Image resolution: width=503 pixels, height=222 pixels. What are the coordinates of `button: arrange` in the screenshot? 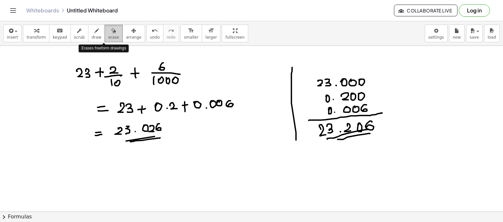 It's located at (134, 33).